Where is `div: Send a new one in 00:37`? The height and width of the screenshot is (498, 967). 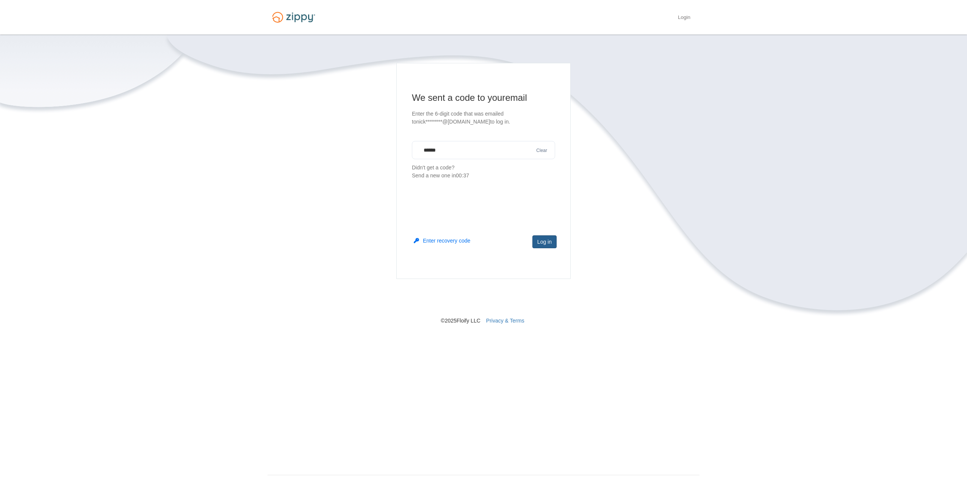
div: Send a new one in 00:37 is located at coordinates (484, 175).